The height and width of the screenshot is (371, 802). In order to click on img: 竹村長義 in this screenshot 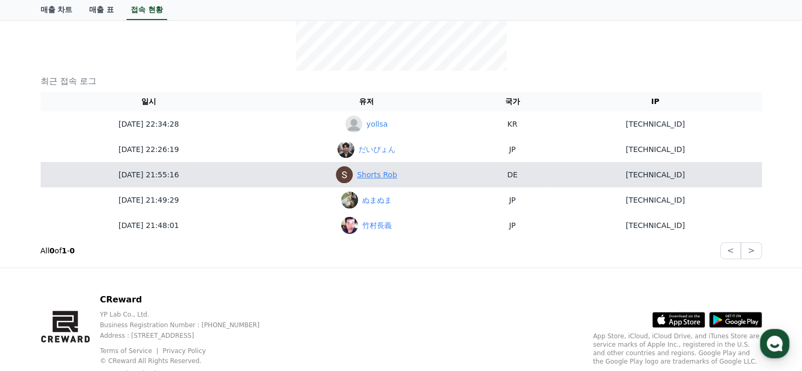, I will do `click(350, 225)`.